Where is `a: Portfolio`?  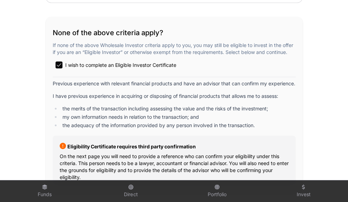 a: Portfolio is located at coordinates (217, 191).